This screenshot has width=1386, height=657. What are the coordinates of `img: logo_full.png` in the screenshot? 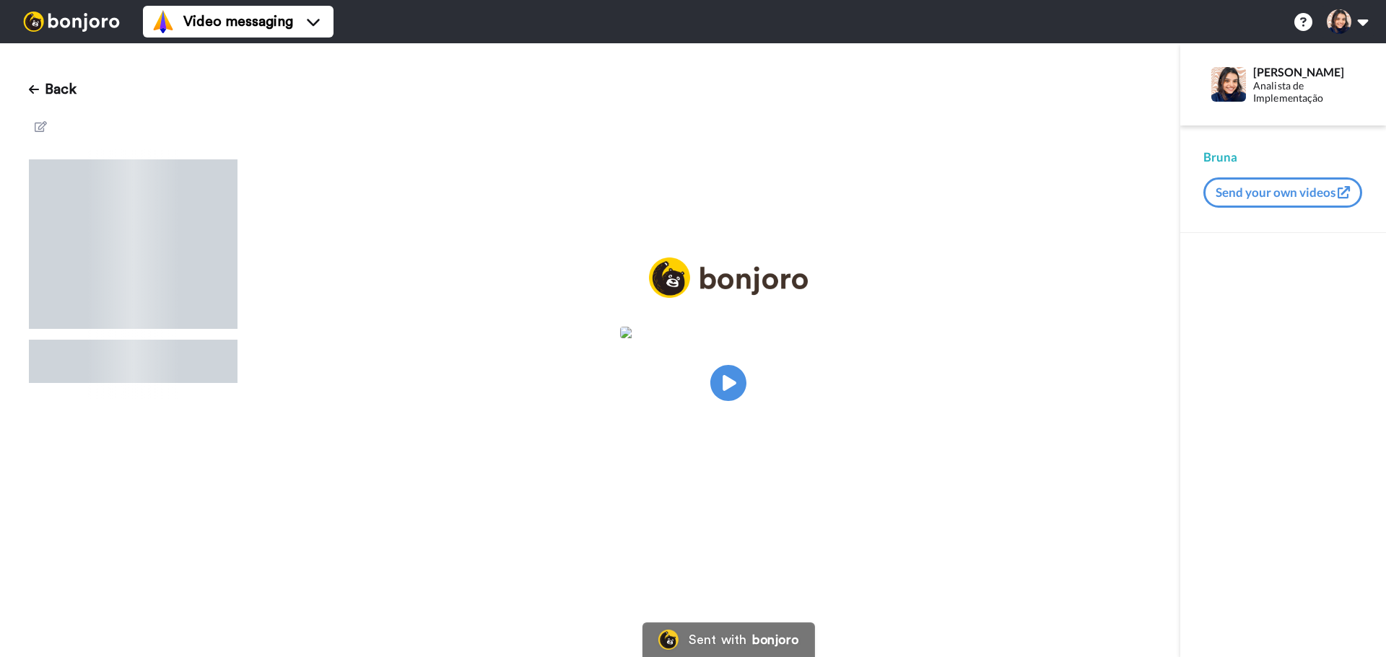 It's located at (728, 278).